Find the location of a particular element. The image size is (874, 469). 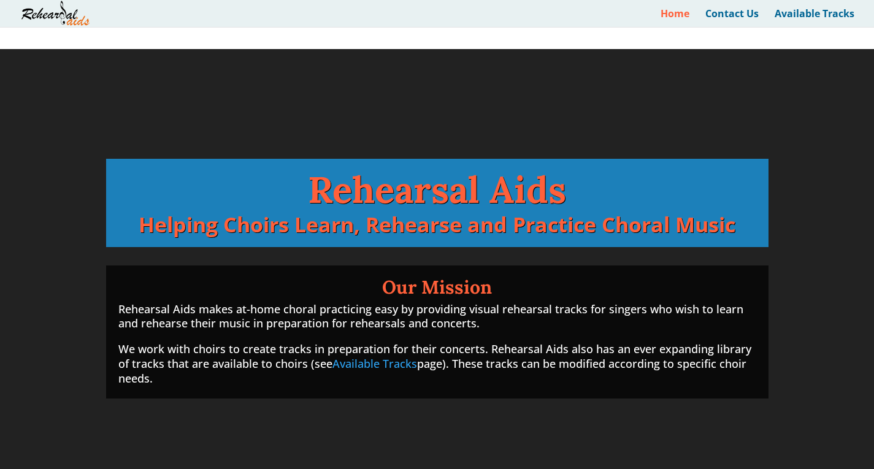

p: Rehearsal Aids makes at-home choral practicing easy by providing visual rehearsal tracks for sing... is located at coordinates (437, 323).